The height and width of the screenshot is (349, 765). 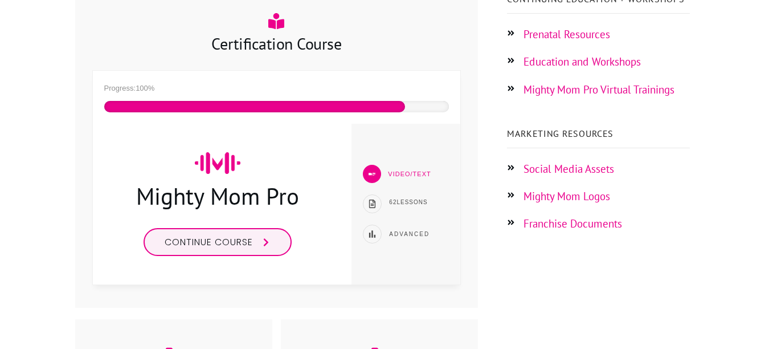 What do you see at coordinates (392, 202) in the screenshot?
I see `span: 62` at bounding box center [392, 202].